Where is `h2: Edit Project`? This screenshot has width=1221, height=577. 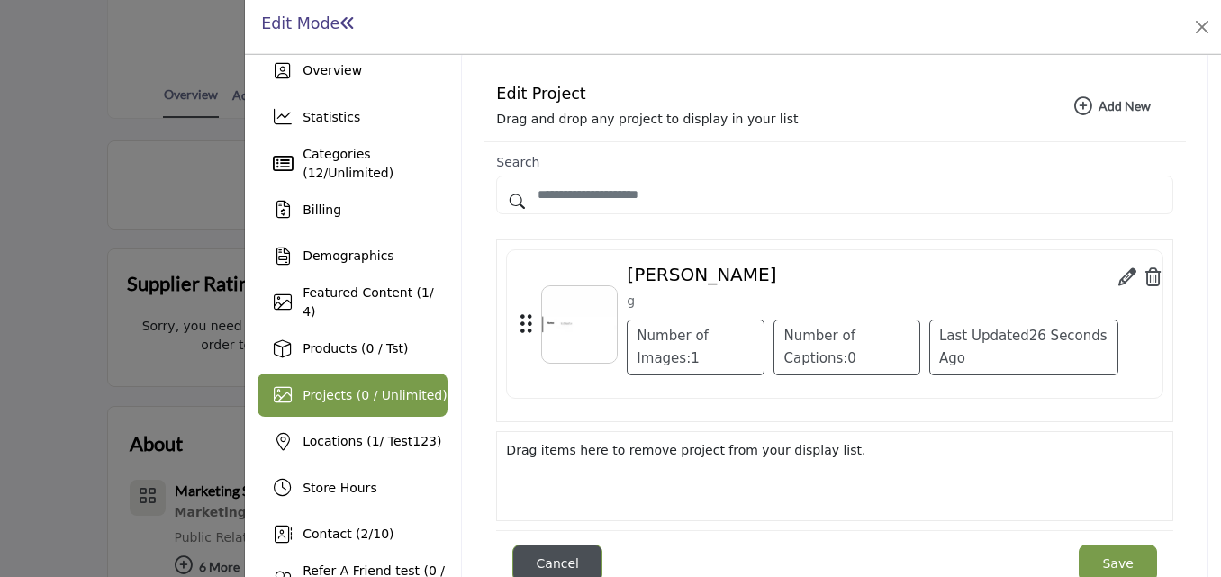 h2: Edit Project is located at coordinates (647, 94).